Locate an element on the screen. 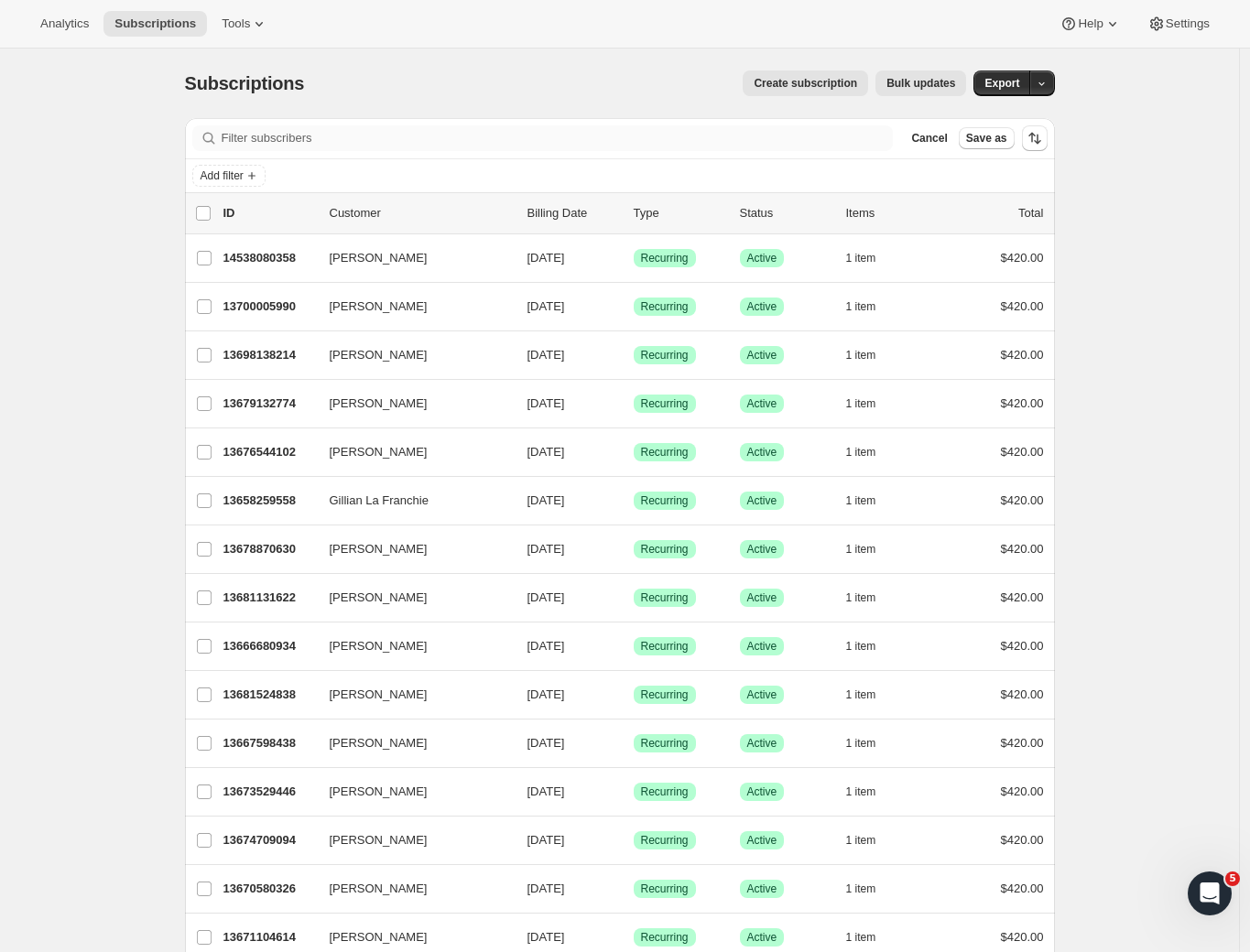  span: Export is located at coordinates (1002, 84).